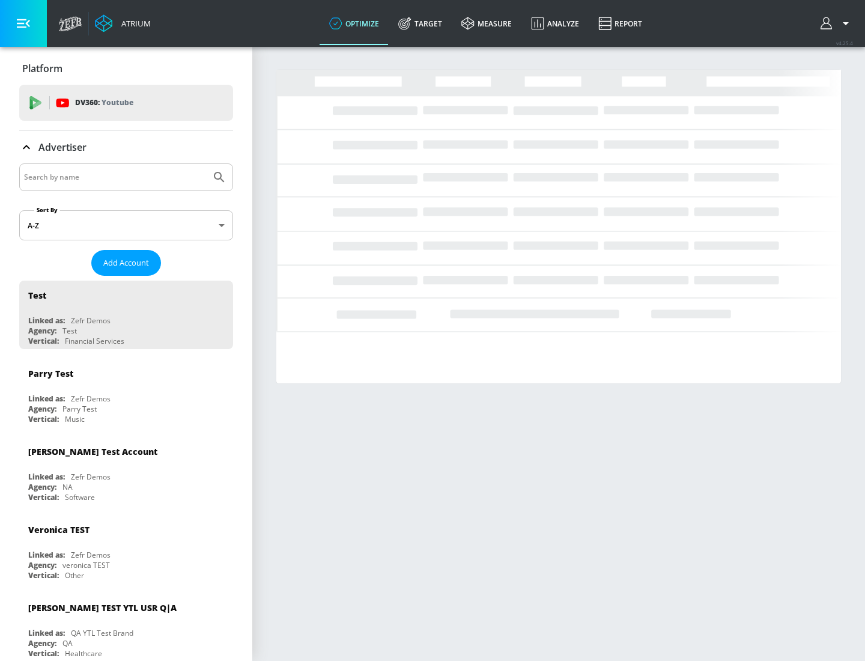 This screenshot has width=865, height=661. What do you see at coordinates (555, 23) in the screenshot?
I see `a: Analyze` at bounding box center [555, 23].